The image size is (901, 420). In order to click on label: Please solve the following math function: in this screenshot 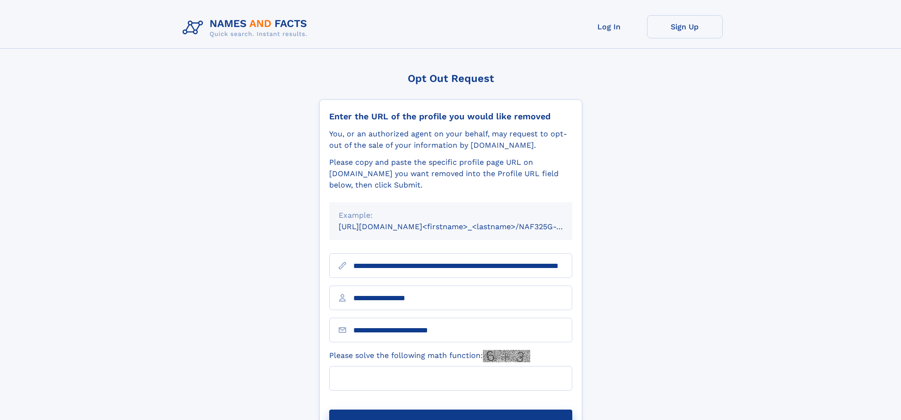, I will do `click(430, 356)`.